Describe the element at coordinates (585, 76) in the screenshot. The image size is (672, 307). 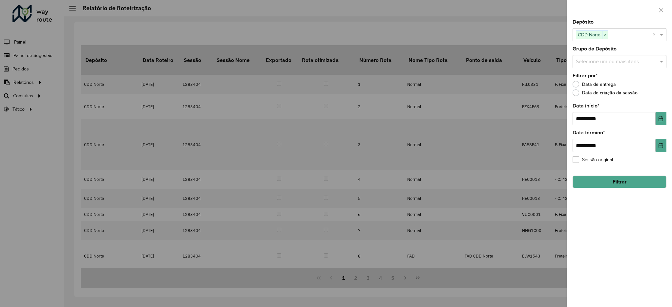
I see `label: Filtrar por` at that location.